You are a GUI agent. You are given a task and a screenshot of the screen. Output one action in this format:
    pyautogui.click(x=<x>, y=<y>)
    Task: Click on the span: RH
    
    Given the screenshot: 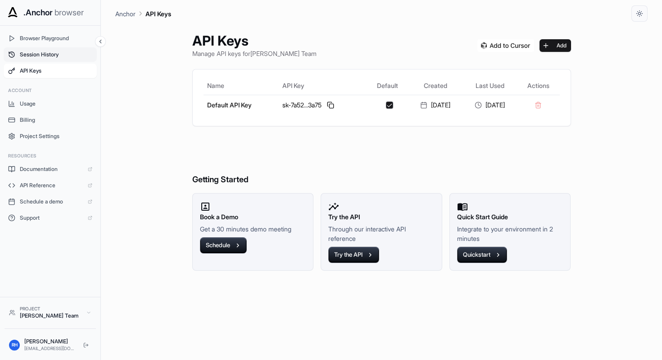 What is the action you would take?
    pyautogui.click(x=14, y=344)
    